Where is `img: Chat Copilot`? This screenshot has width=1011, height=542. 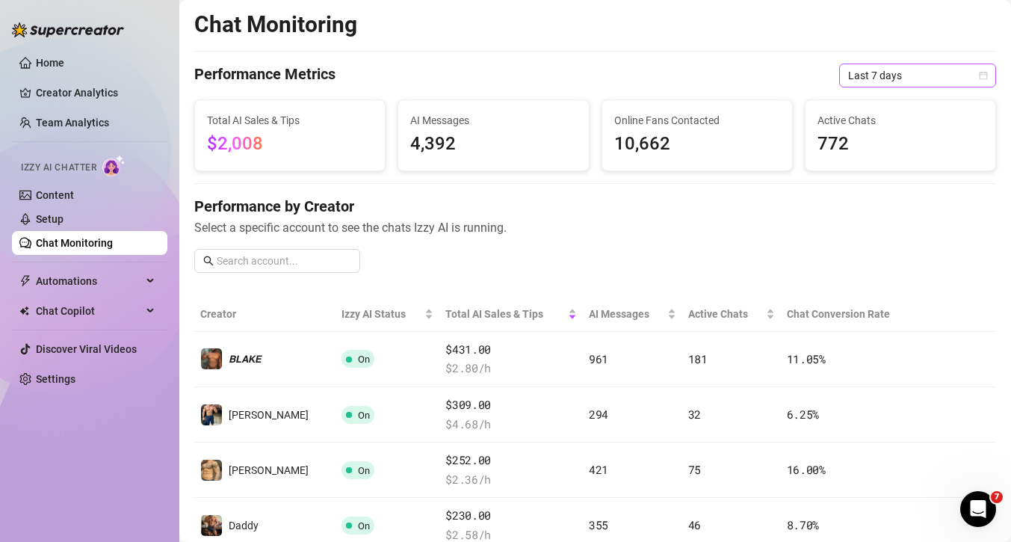 img: Chat Copilot is located at coordinates (24, 311).